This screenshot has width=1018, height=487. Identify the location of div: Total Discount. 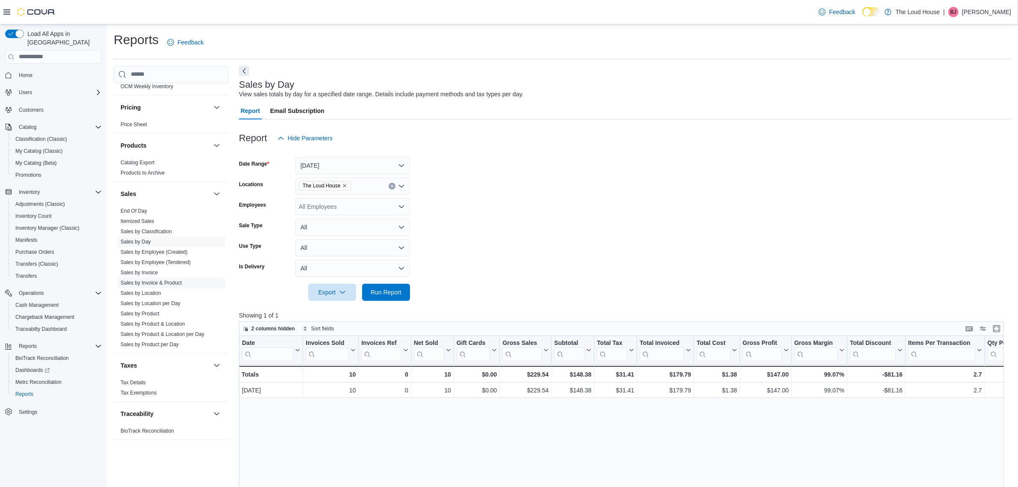
(873, 349).